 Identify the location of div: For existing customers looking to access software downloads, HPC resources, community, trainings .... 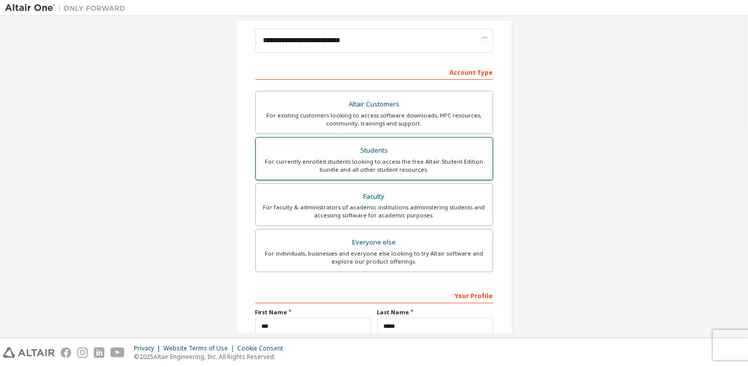
(374, 119).